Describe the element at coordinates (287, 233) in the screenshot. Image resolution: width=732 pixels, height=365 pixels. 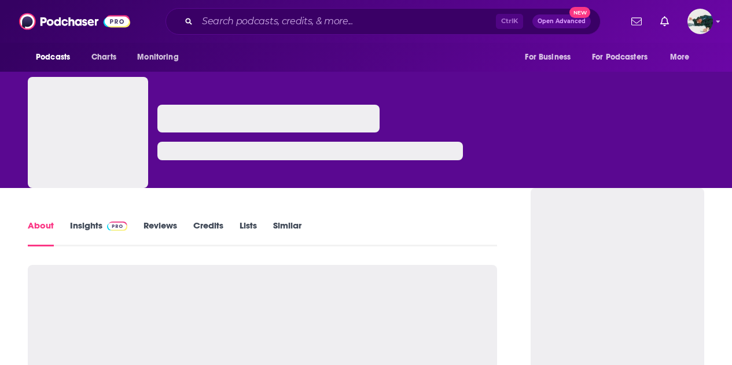
I see `a: Similar` at that location.